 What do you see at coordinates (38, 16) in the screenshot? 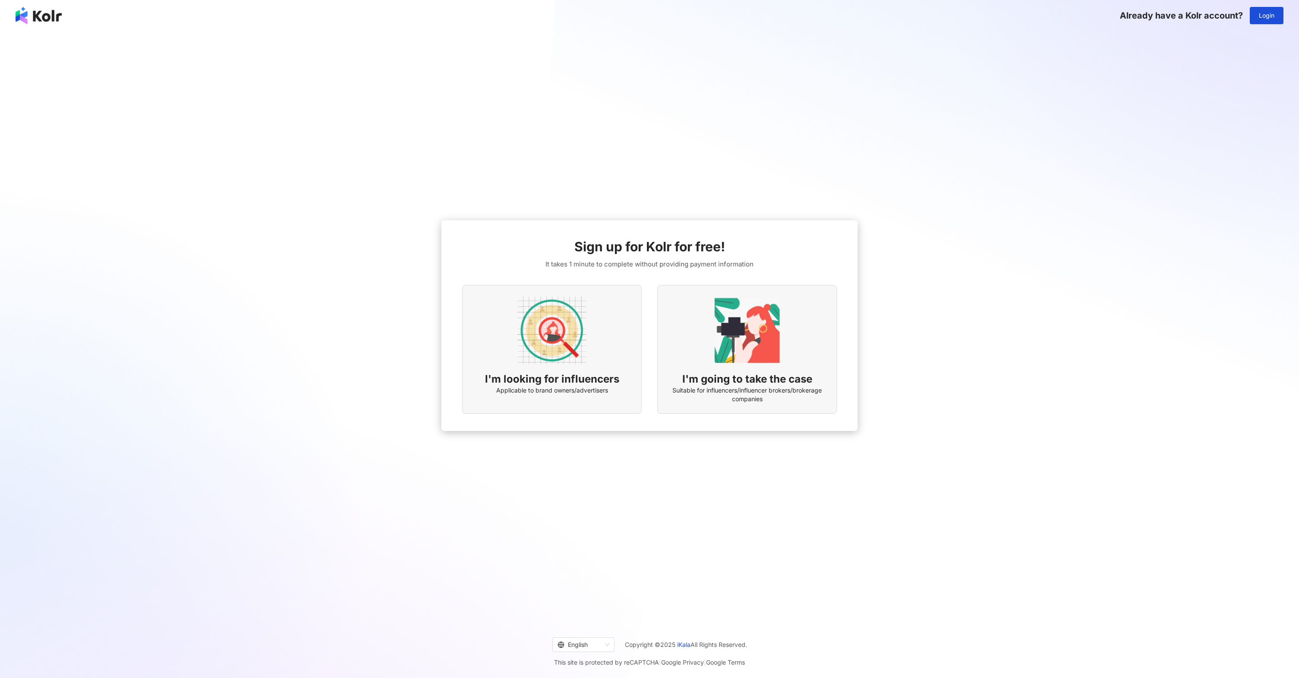
I see `img: logo` at bounding box center [38, 16].